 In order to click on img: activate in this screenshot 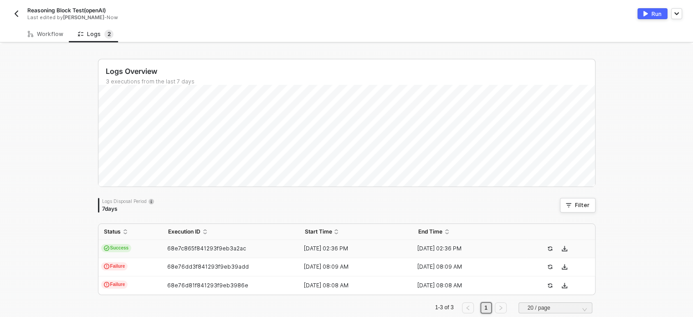, I will do `click(646, 14)`.